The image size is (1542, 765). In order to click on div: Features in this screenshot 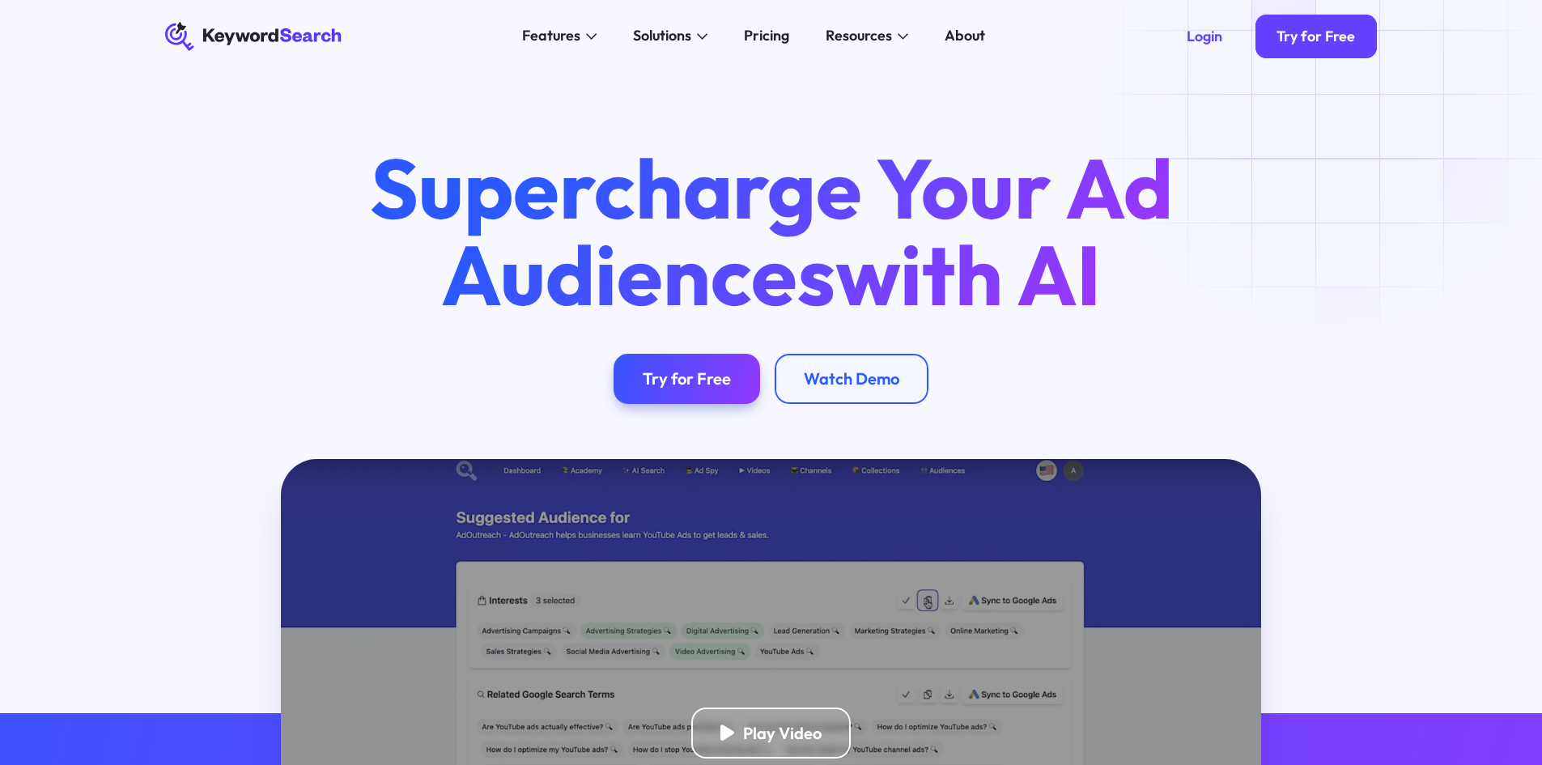, I will do `click(551, 36)`.